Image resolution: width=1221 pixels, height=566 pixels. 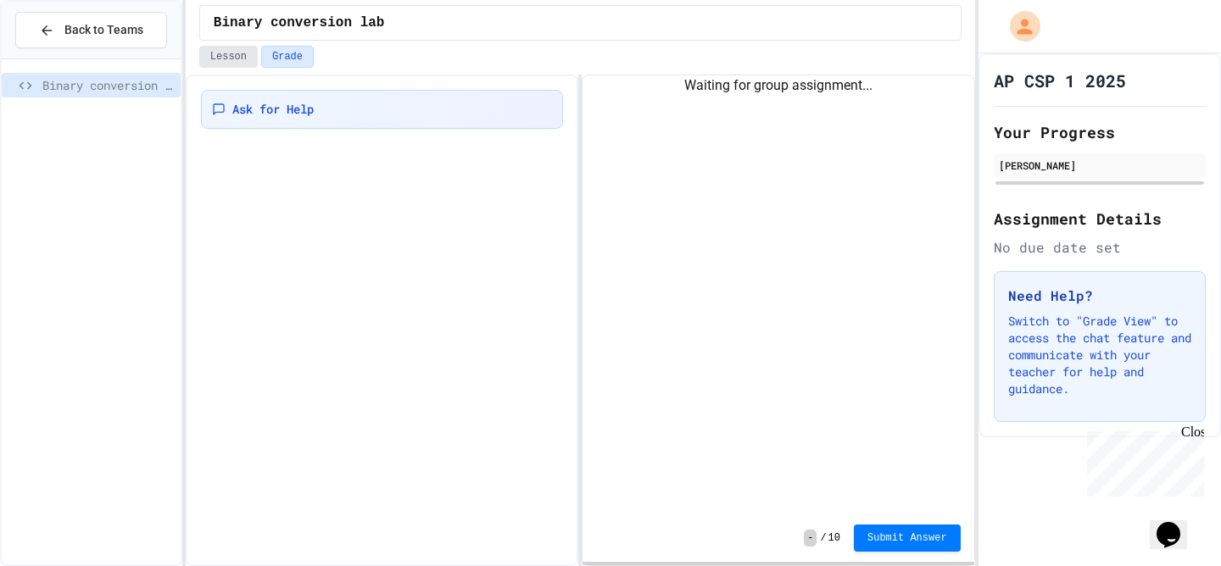 What do you see at coordinates (1060, 81) in the screenshot?
I see `h1: AP CSP 1 2025` at bounding box center [1060, 81].